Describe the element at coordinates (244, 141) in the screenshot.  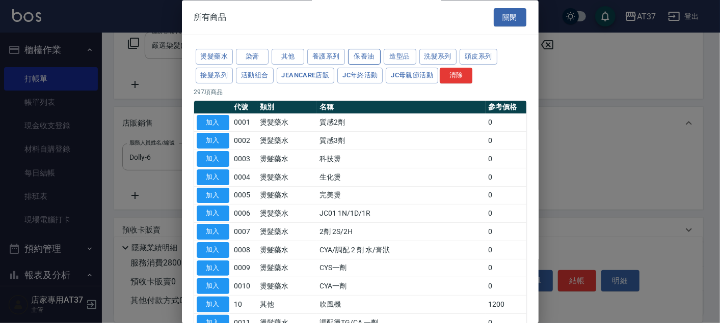
I see `td: 0002` at that location.